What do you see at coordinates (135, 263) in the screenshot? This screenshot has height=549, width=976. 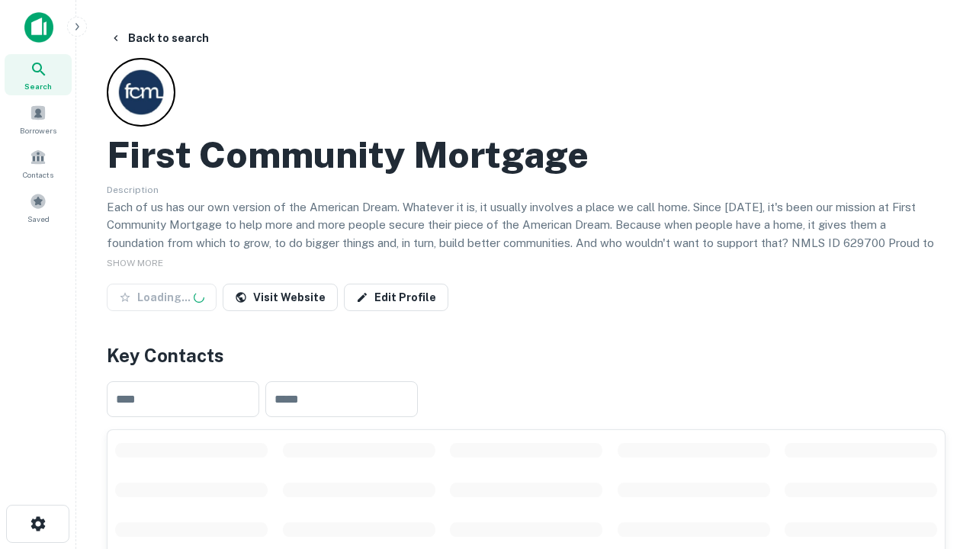 I see `span: SHOW MORE` at bounding box center [135, 263].